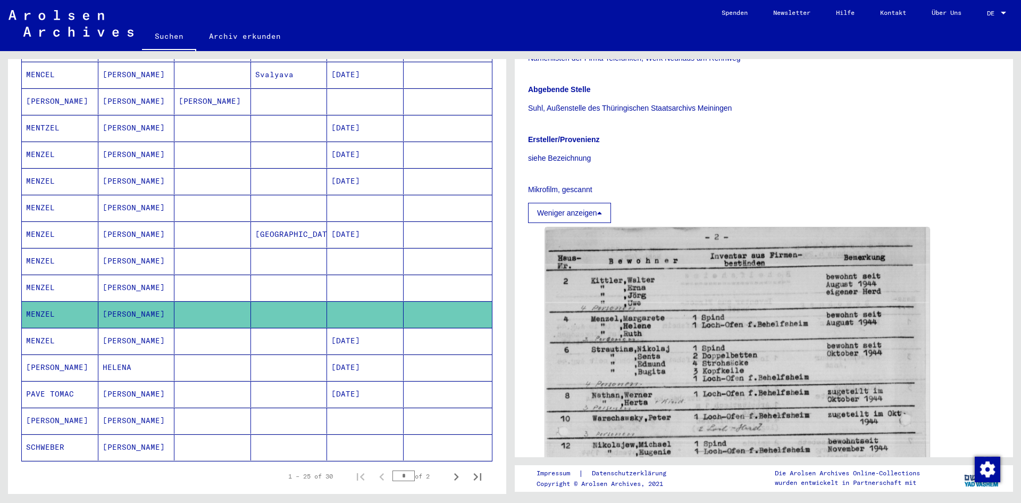 This screenshot has width=1021, height=503. Describe the element at coordinates (60, 447) in the screenshot. I see `mat-cell: SCHWEBER` at that location.